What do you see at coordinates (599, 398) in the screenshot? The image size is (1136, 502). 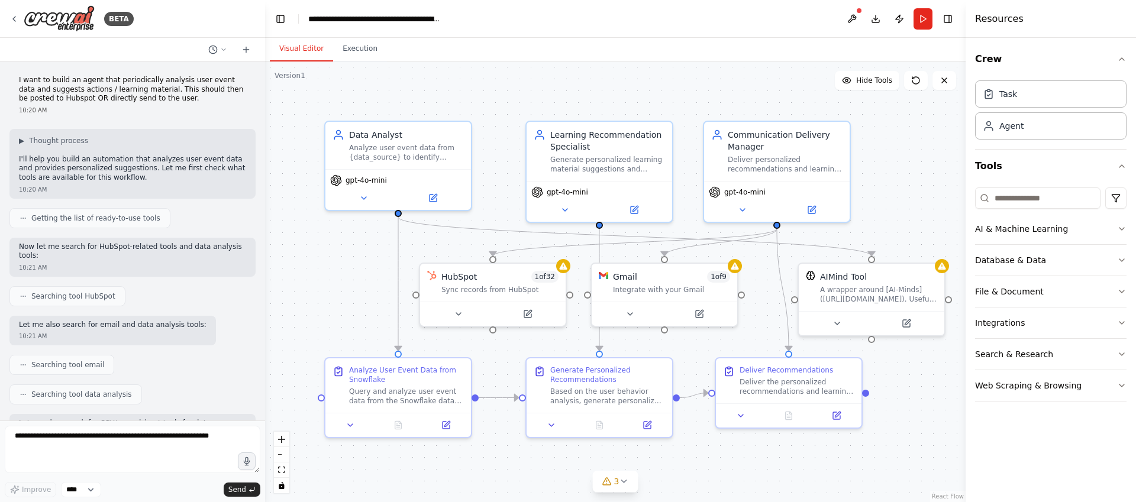 I see `div: Generate Personalized RecommendationsBased on the user behavior analysis, generate personalized l...` at bounding box center [599, 398].